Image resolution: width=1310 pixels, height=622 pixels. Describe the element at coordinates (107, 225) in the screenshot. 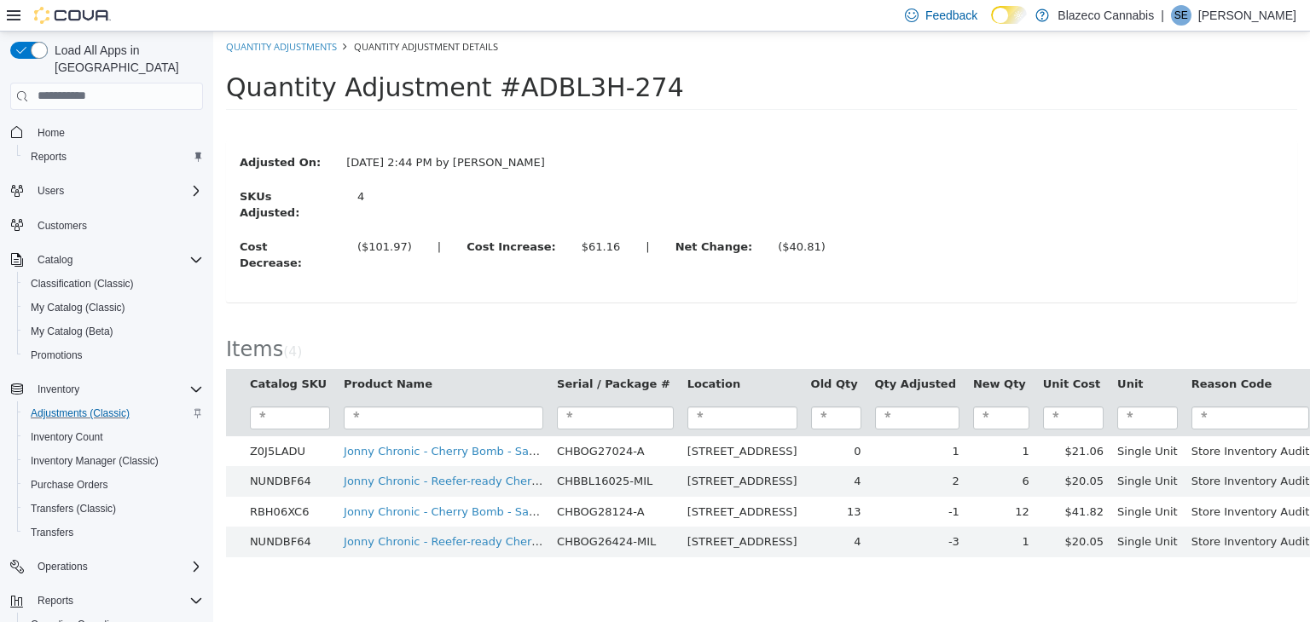

I see `button: Customers` at that location.